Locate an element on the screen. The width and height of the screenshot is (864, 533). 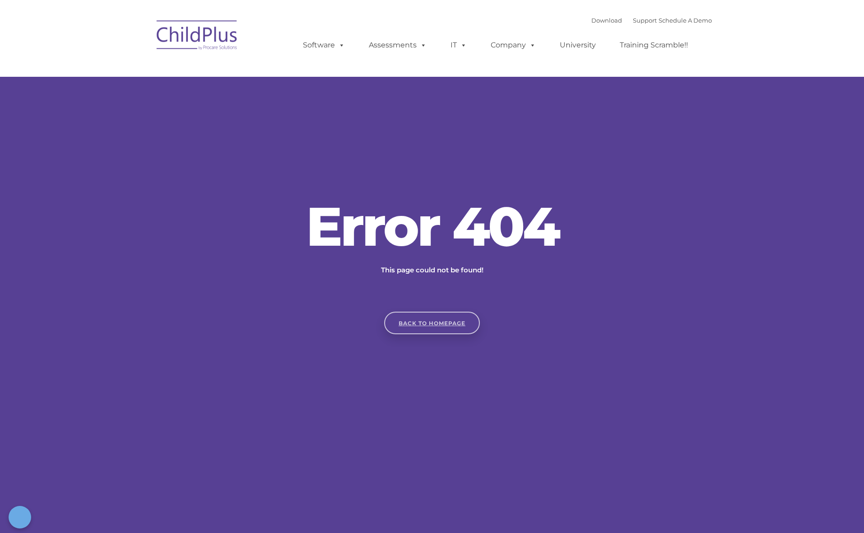
a: Company is located at coordinates (513, 45).